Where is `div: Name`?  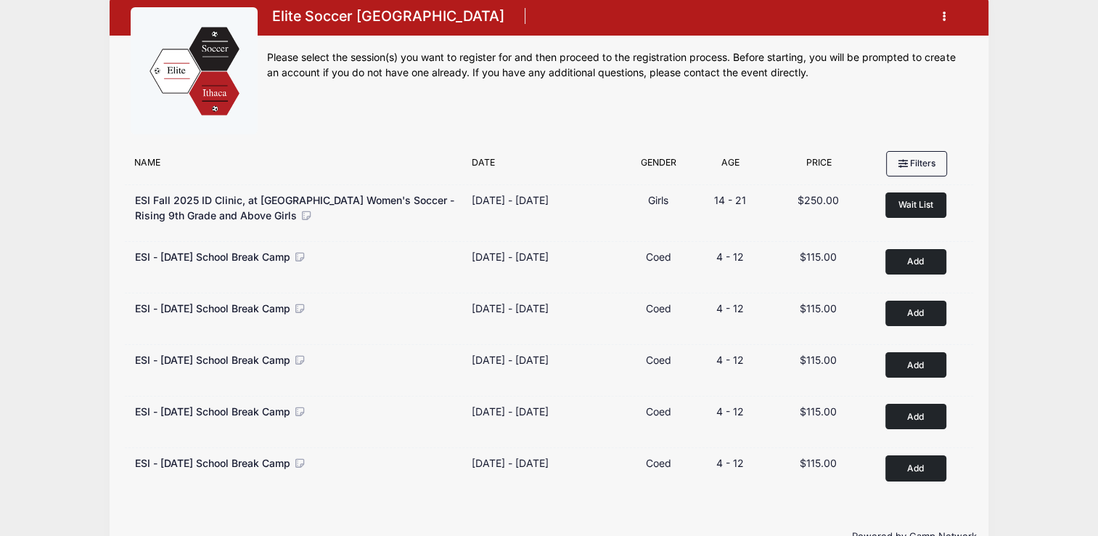
div: Name is located at coordinates (296, 166).